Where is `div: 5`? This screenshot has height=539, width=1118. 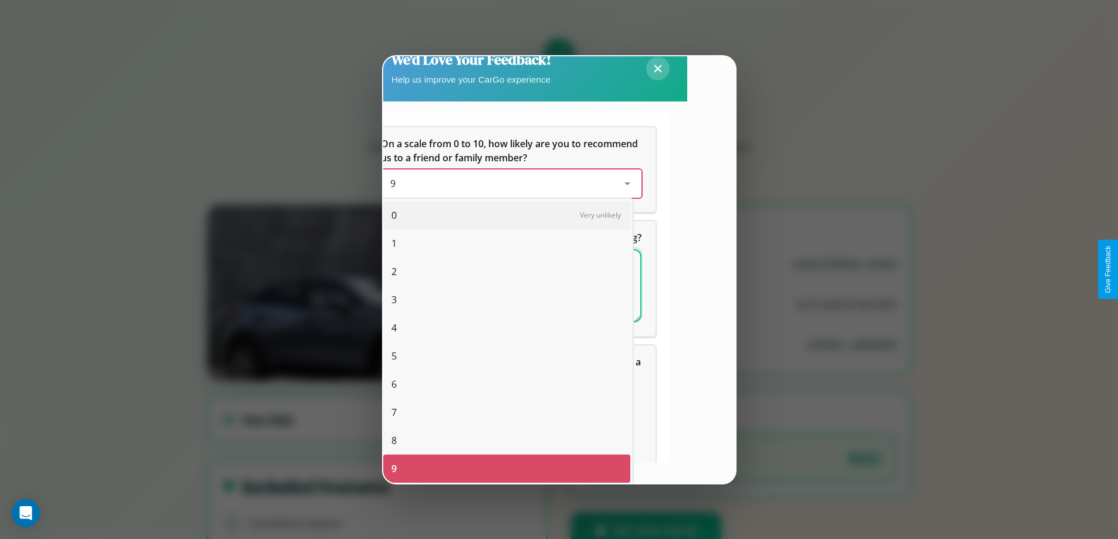
div: 5 is located at coordinates (506, 356).